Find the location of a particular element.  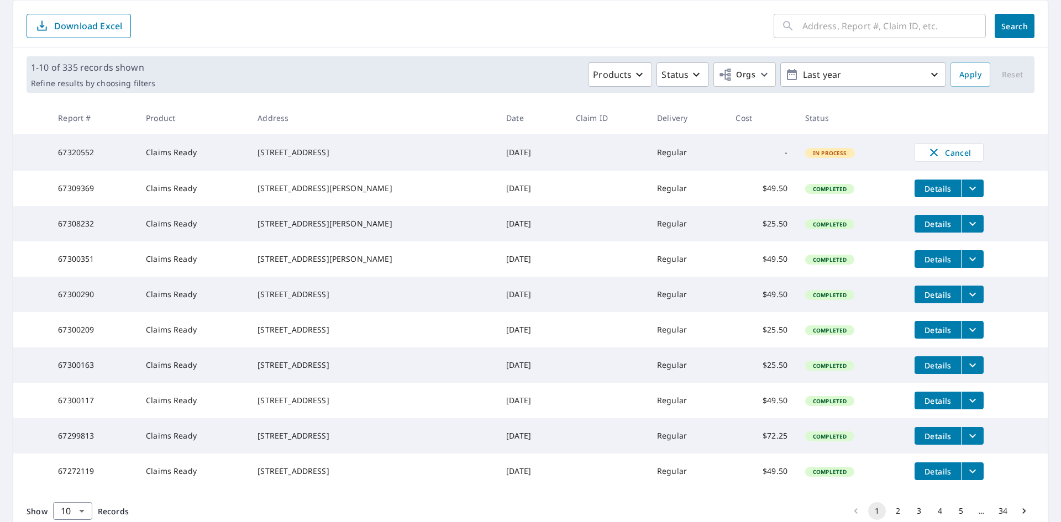

td: 67272119 is located at coordinates (93, 472).